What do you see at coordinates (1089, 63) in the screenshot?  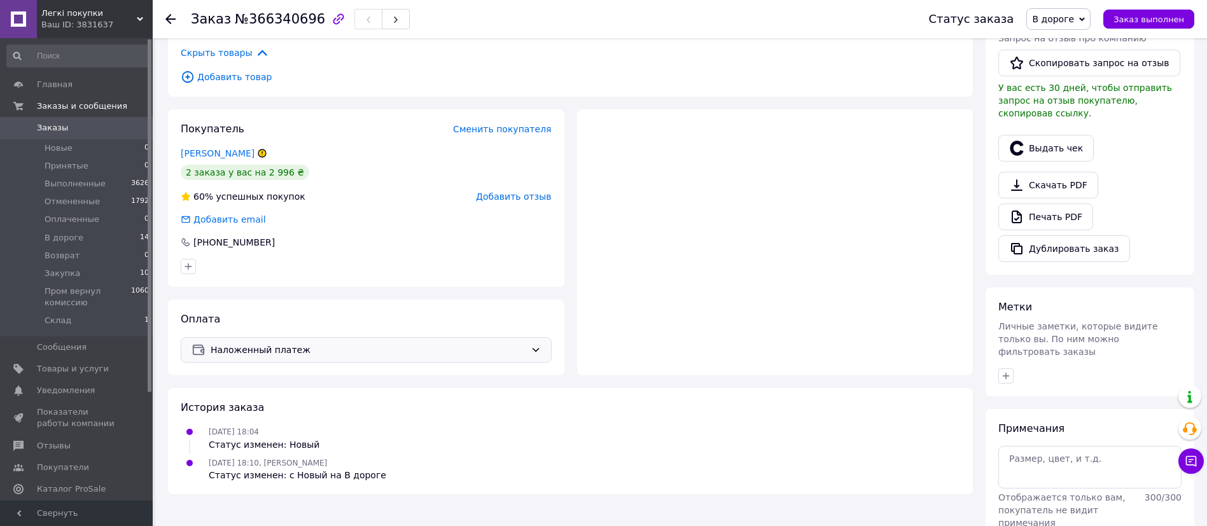 I see `button: Скопировать запрос на отзыв` at bounding box center [1089, 63].